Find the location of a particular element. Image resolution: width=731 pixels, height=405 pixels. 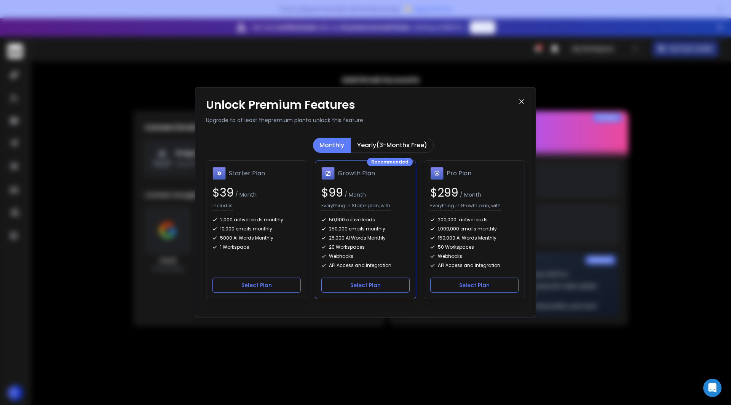

p: Includes is located at coordinates (222, 207).